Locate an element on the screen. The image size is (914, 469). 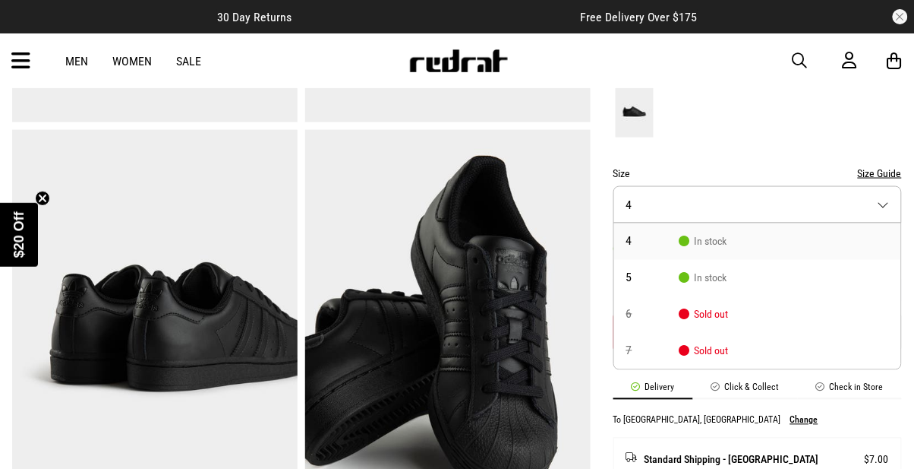
a: Women is located at coordinates (132, 61).